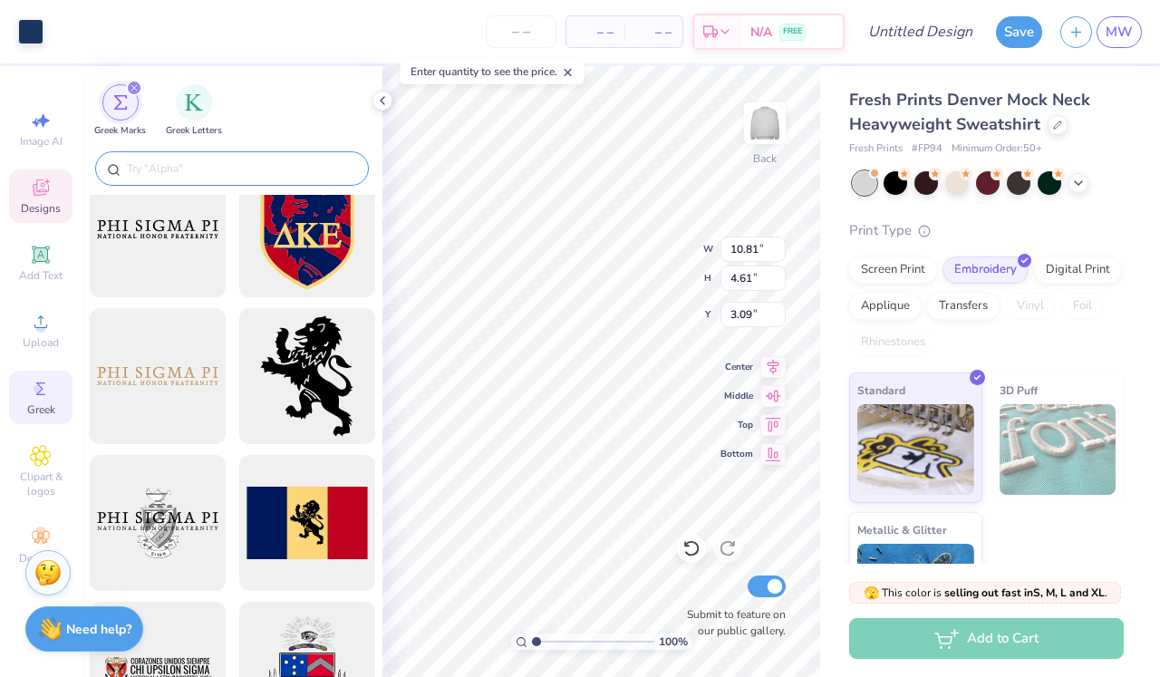 Image resolution: width=1160 pixels, height=677 pixels. What do you see at coordinates (970, 111) in the screenshot?
I see `span: Fresh Prints Denver Mock Neck Heavyweight Sweatshirt` at bounding box center [970, 111].